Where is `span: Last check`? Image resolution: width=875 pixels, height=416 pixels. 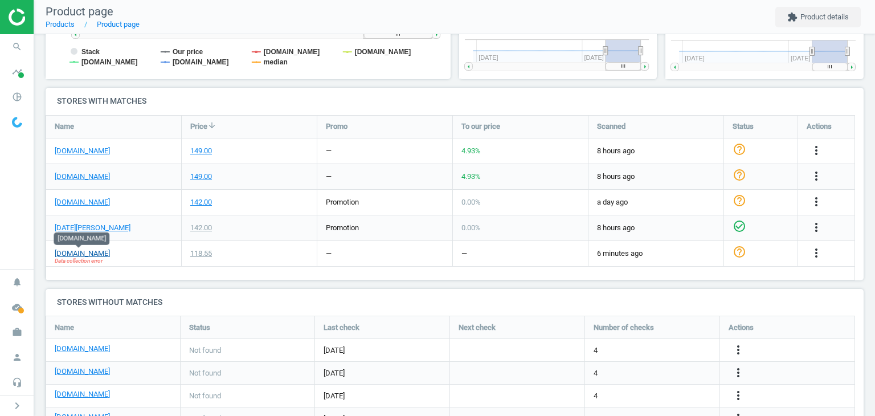 span: Last check is located at coordinates (341, 327).